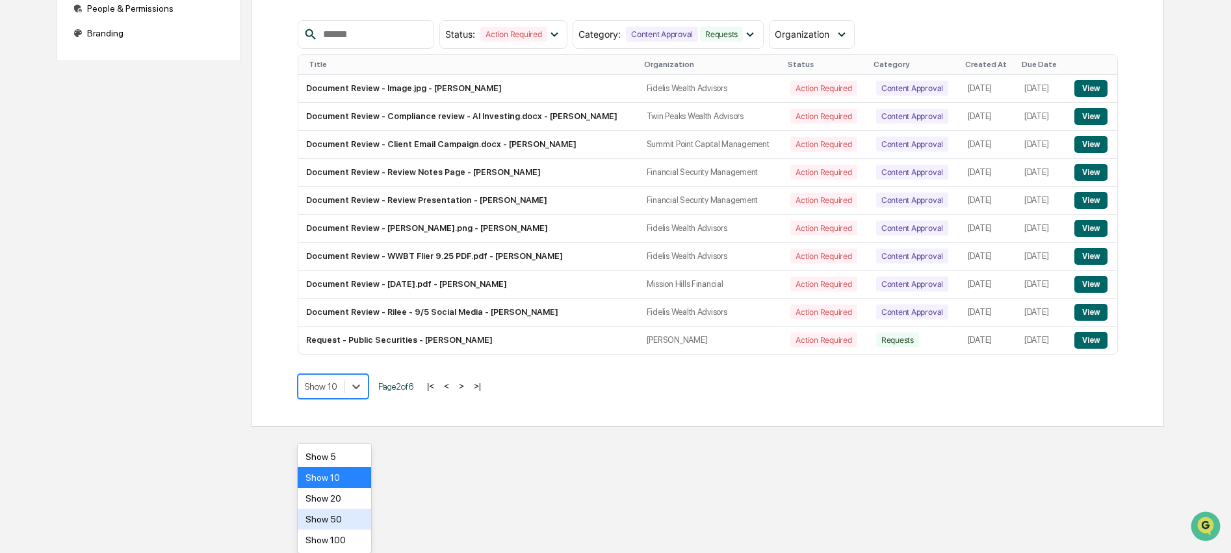 The width and height of the screenshot is (1231, 553). What do you see at coordinates (125, 38) in the screenshot?
I see `p: How can we help?` at bounding box center [125, 38].